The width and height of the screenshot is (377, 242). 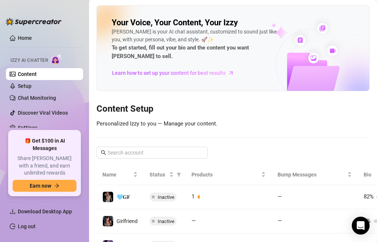 I want to click on th: Name, so click(x=120, y=174).